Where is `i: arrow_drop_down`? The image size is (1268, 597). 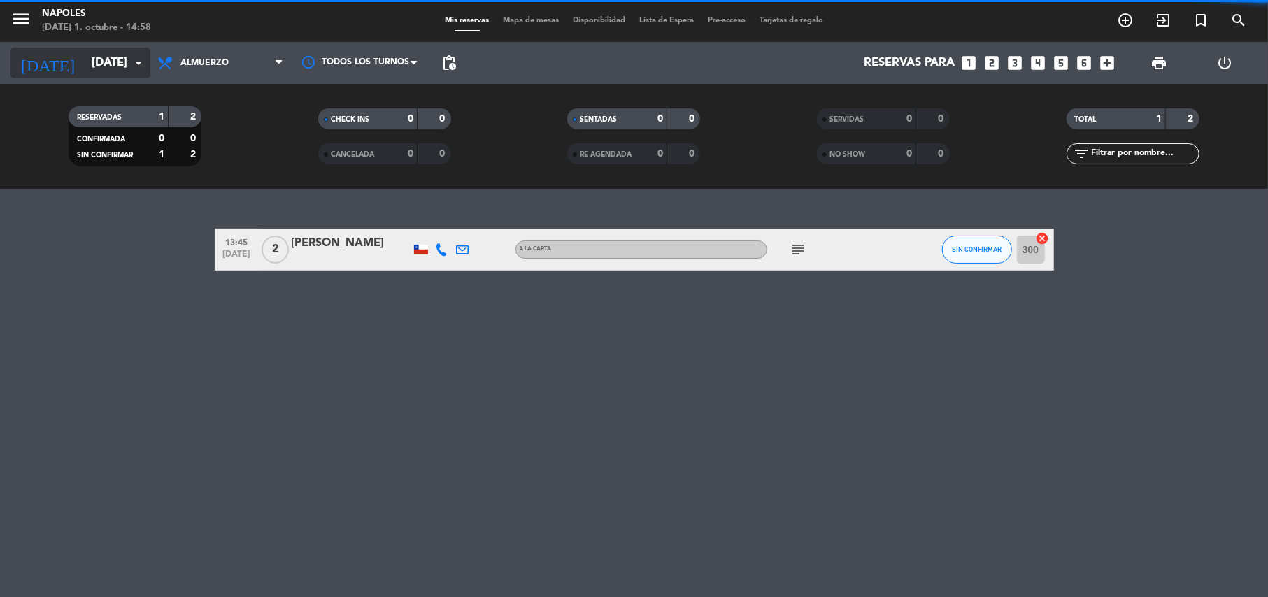
i: arrow_drop_down is located at coordinates (138, 63).